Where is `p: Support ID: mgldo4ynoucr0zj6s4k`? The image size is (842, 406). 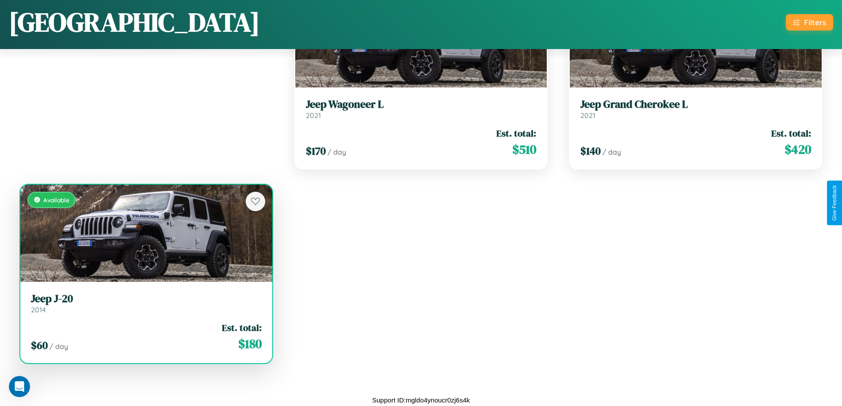
p: Support ID: mgldo4ynoucr0zj6s4k is located at coordinates (421, 400).